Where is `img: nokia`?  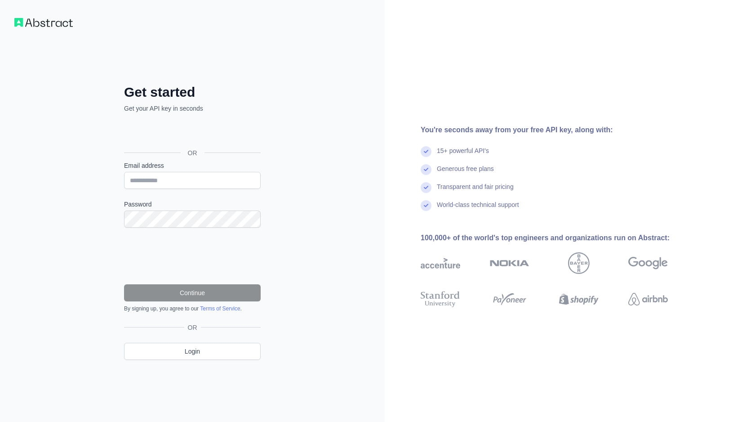
img: nokia is located at coordinates (510, 263).